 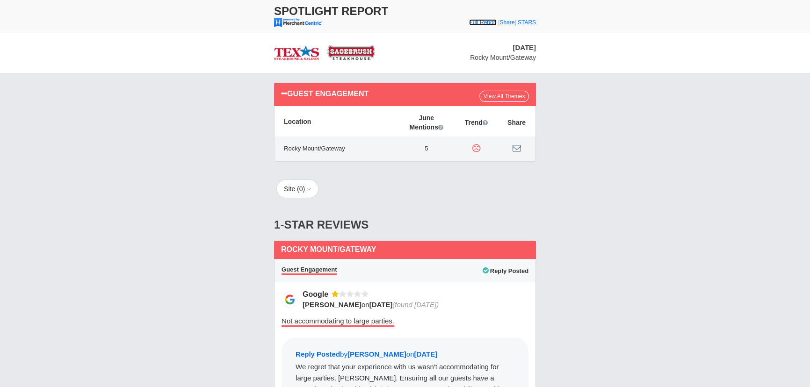 I want to click on img: stars-texas-steakhouse-saloon-logo-50.png, so click(x=324, y=52).